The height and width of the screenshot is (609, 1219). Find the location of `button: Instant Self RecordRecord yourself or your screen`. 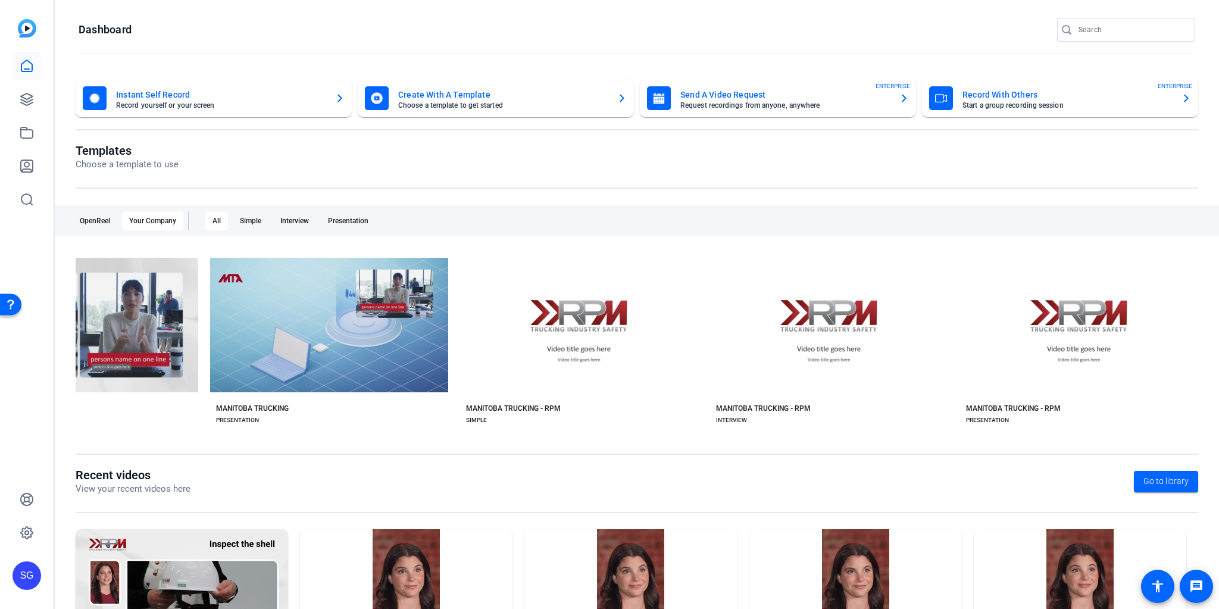

button: Instant Self RecordRecord yourself or your screen is located at coordinates (214, 98).